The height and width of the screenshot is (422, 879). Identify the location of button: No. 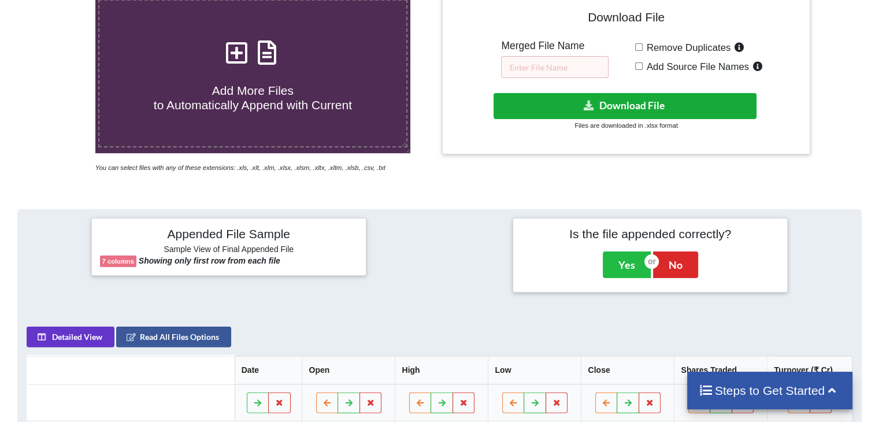
(675, 265).